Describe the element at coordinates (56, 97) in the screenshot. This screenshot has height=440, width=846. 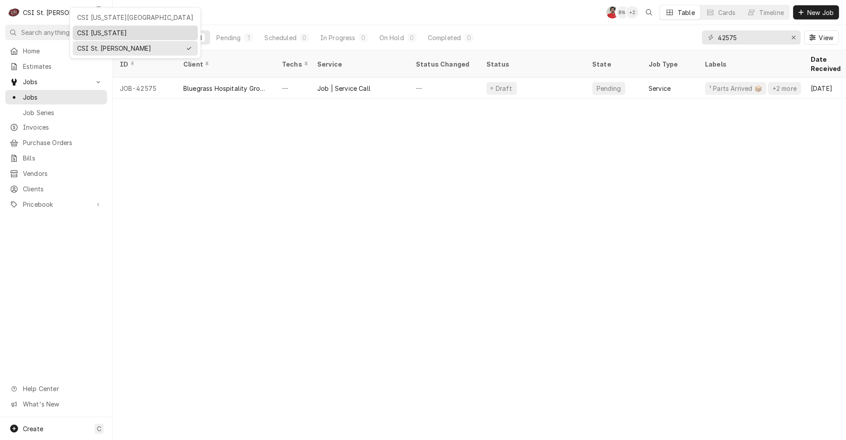
I see `a: Go to Jobs` at that location.